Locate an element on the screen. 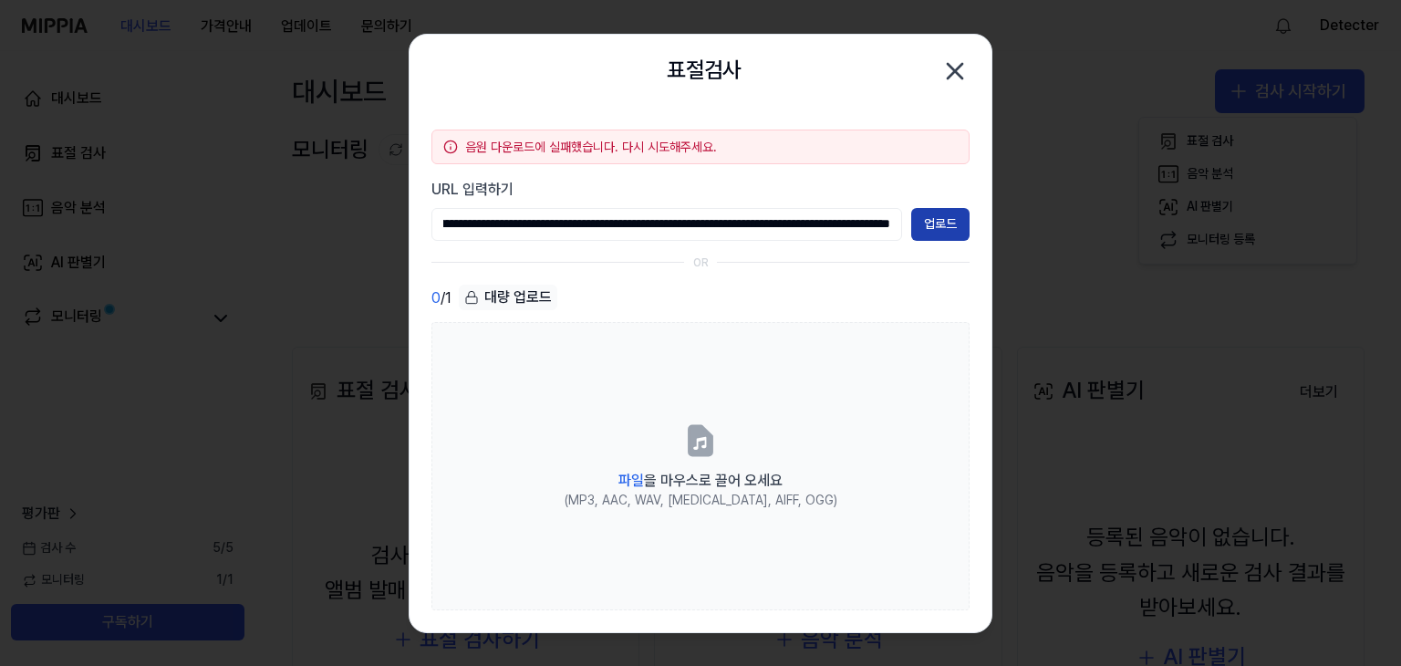  div: / 1 is located at coordinates (442, 297).